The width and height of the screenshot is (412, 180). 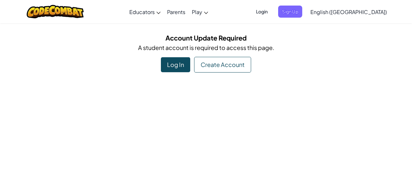 I want to click on p: A student account is required to access this page., so click(x=206, y=47).